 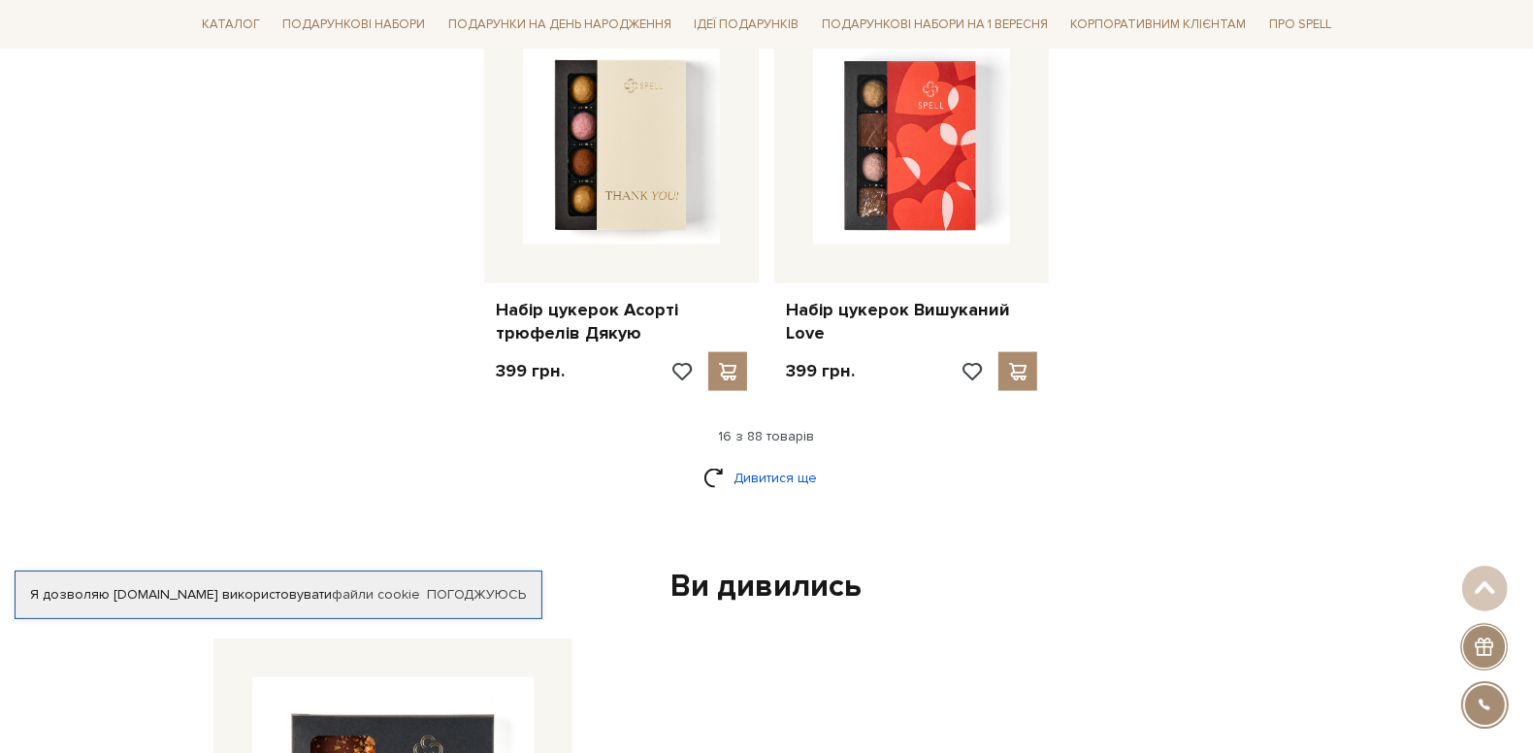 What do you see at coordinates (375, 594) in the screenshot?
I see `a: файли cookie` at bounding box center [375, 594].